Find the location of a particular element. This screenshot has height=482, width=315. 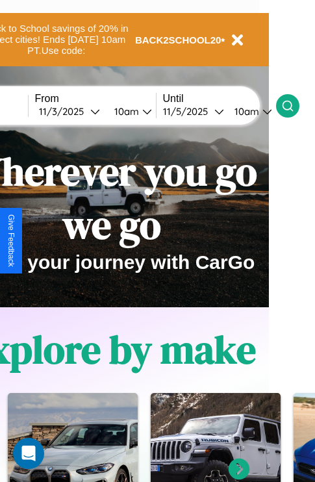

div: 11 / 3 / 2025 is located at coordinates (64, 111).